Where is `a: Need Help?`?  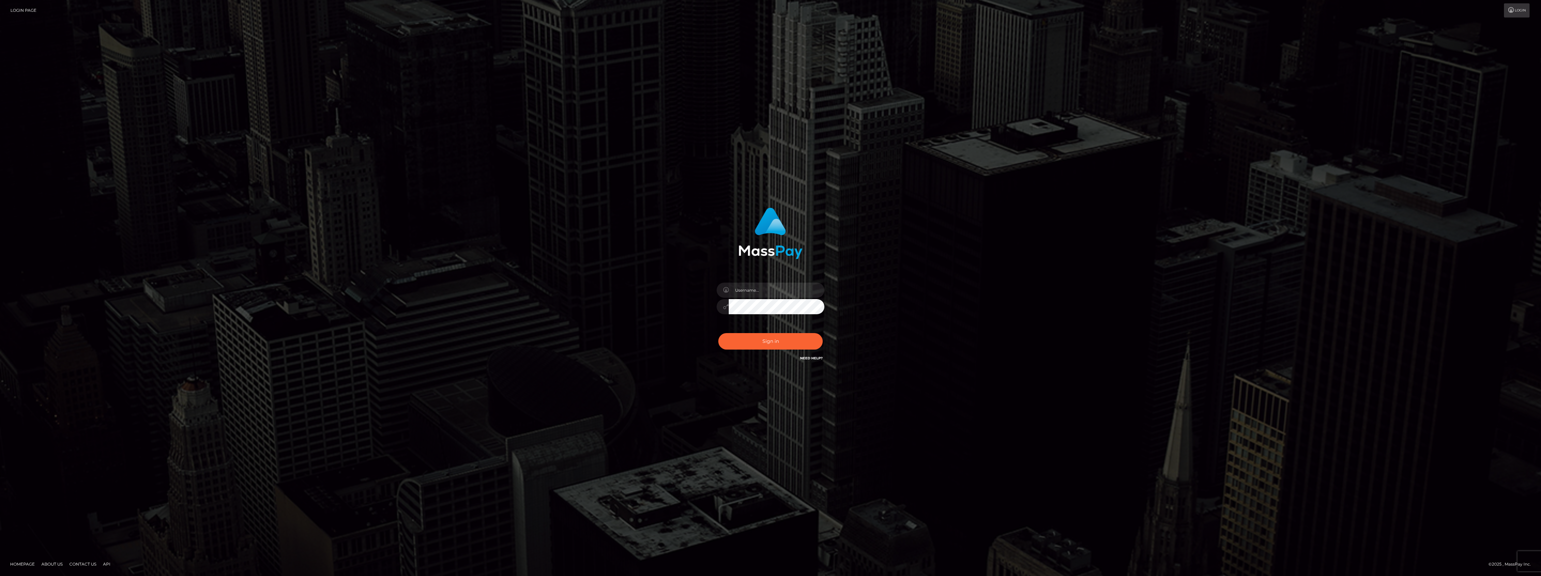
a: Need Help? is located at coordinates (811, 358).